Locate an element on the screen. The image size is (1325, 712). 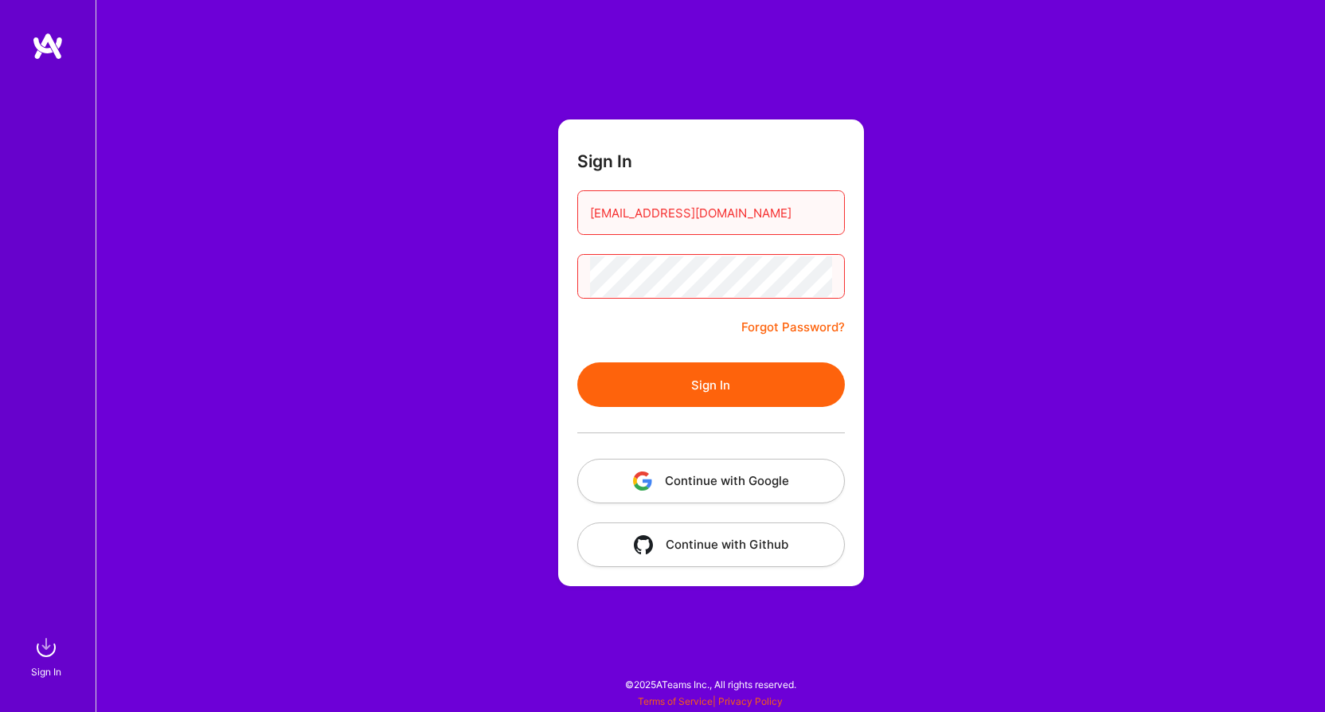
a: Forgot Password? is located at coordinates (793, 327).